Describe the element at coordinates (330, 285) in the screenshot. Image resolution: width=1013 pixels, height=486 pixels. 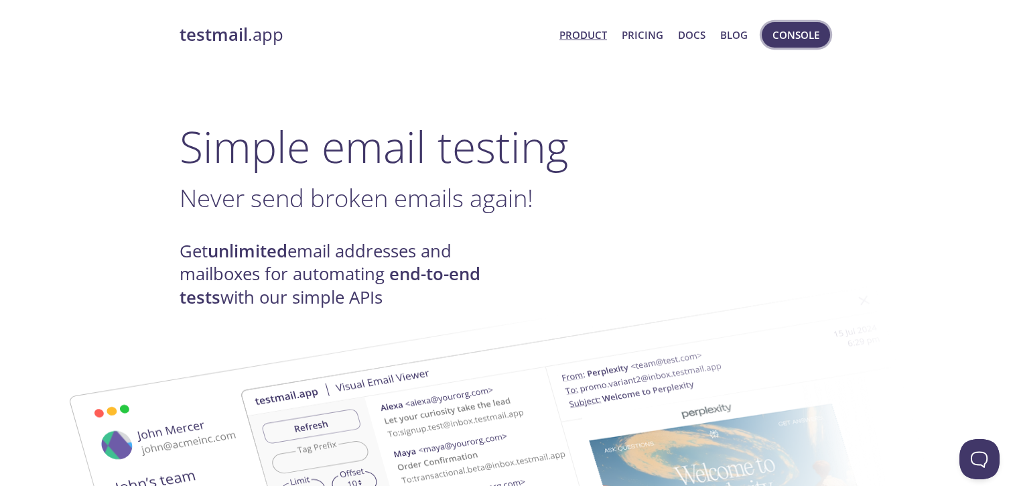
I see `strong: end-to-end tests` at that location.